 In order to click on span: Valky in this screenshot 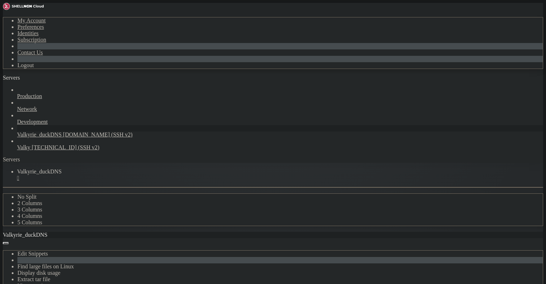, I will do `click(23, 147)`.